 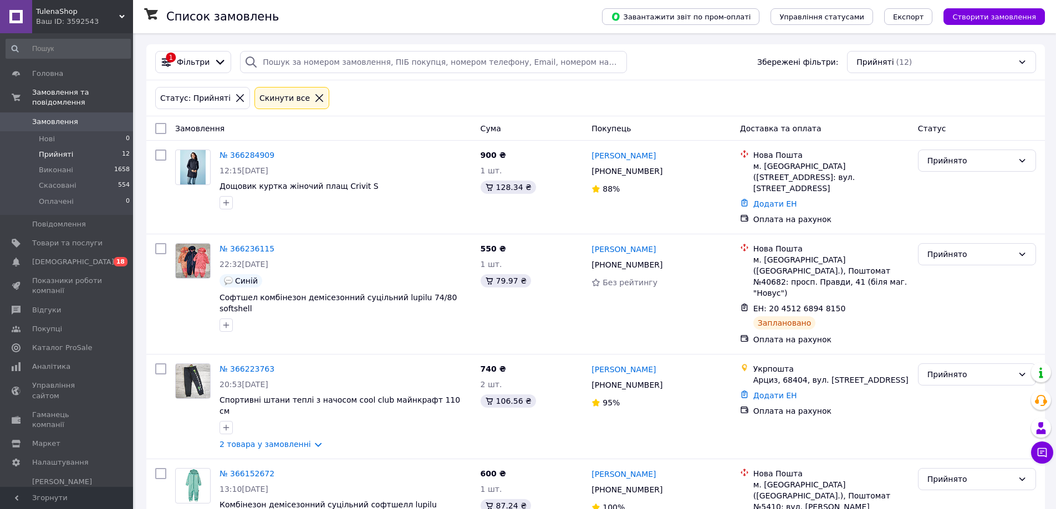 I want to click on span: Збережені фільтри:, so click(x=798, y=62).